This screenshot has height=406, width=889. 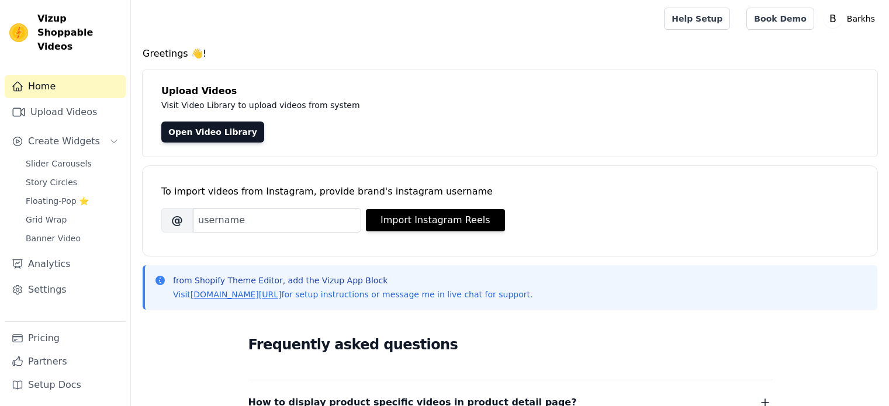 I want to click on input: username, so click(x=277, y=220).